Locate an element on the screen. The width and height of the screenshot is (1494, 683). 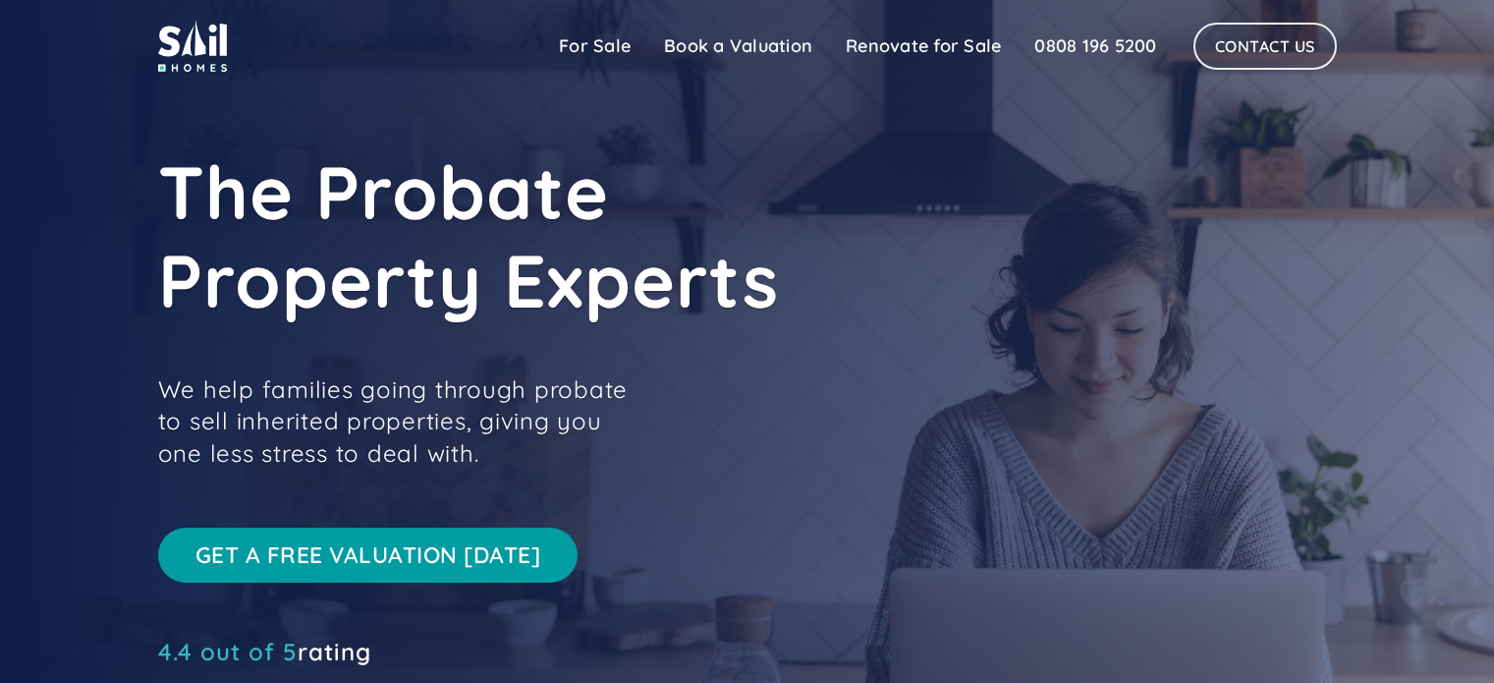
a: For Sale is located at coordinates (594, 46).